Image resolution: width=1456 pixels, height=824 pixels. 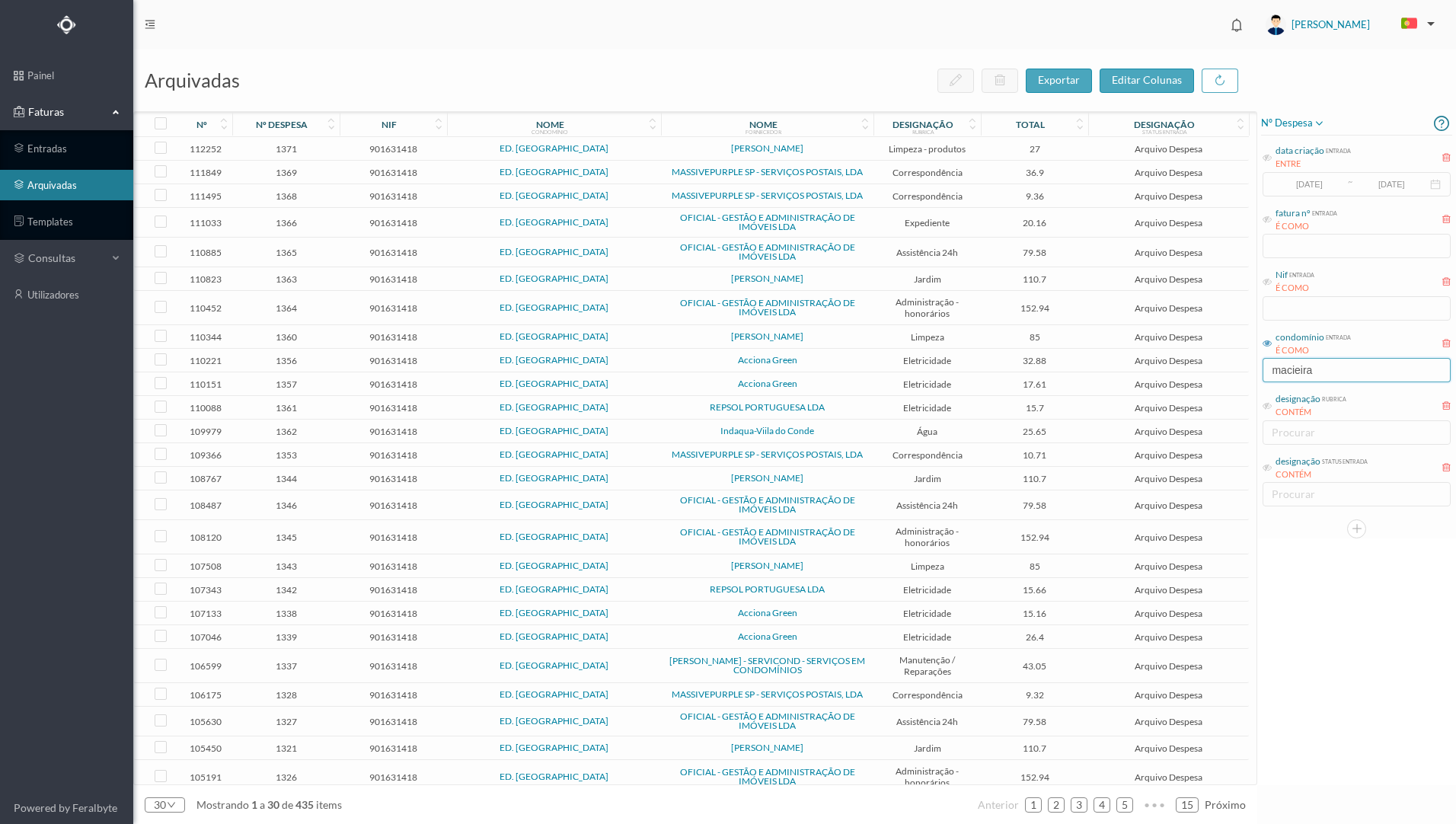 What do you see at coordinates (206, 196) in the screenshot?
I see `span: 111495` at bounding box center [206, 196].